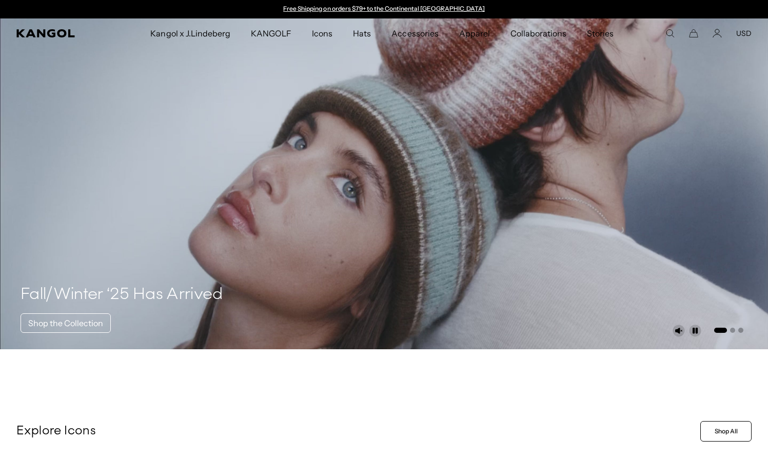  I want to click on button: Go to slide 3, so click(740, 330).